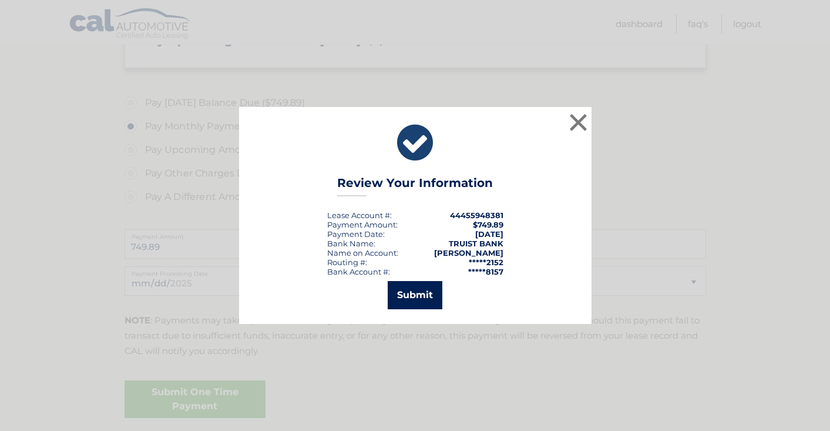  Describe the element at coordinates (488, 224) in the screenshot. I see `span: $749.89` at that location.